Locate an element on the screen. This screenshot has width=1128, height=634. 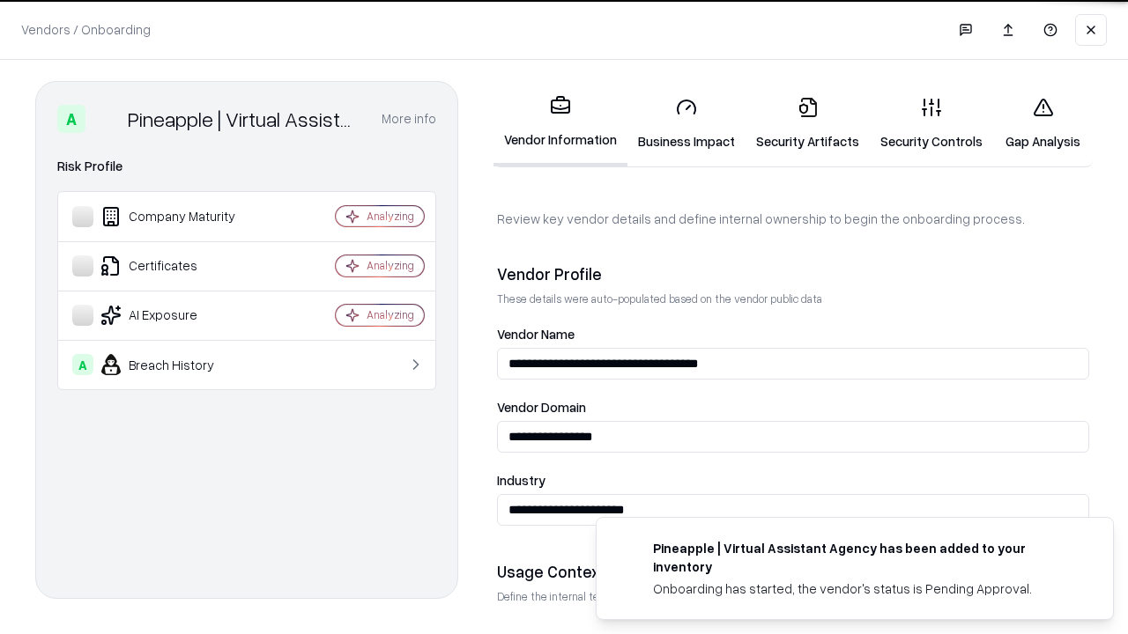
a: Gap Analysis is located at coordinates (1042, 123).